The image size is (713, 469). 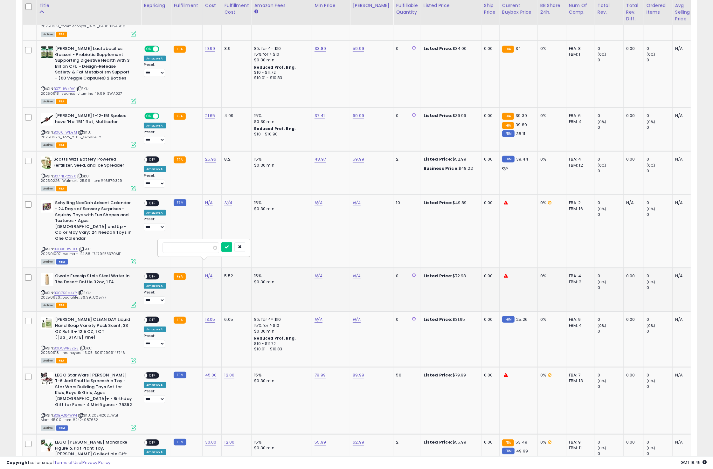 I want to click on div: $49.89, so click(x=450, y=203).